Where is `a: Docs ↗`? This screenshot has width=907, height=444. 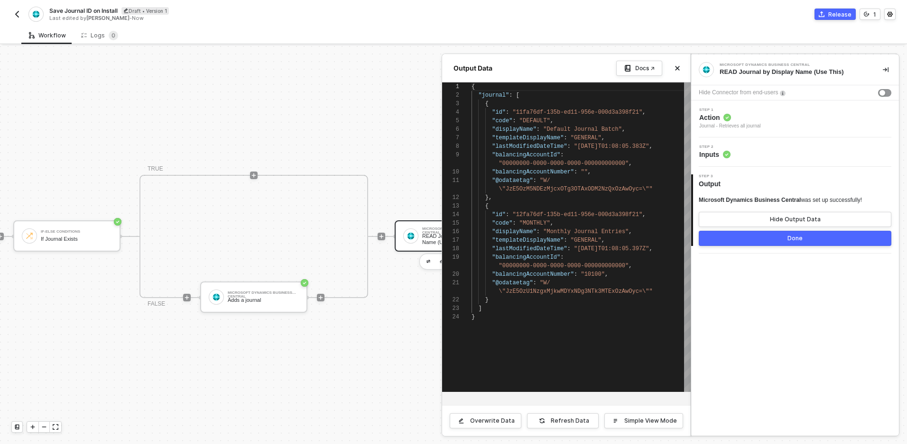
a: Docs ↗ is located at coordinates (639, 68).